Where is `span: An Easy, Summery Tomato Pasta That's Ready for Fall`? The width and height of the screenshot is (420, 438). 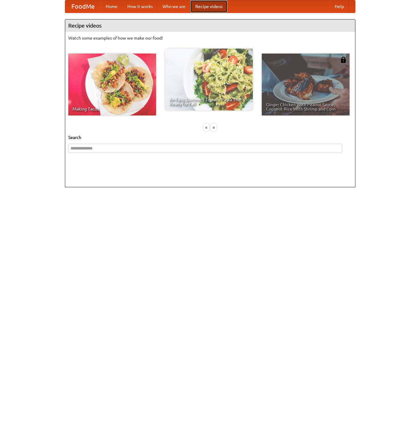
span: An Easy, Summery Tomato Pasta That's Ready for Fall is located at coordinates (209, 102).